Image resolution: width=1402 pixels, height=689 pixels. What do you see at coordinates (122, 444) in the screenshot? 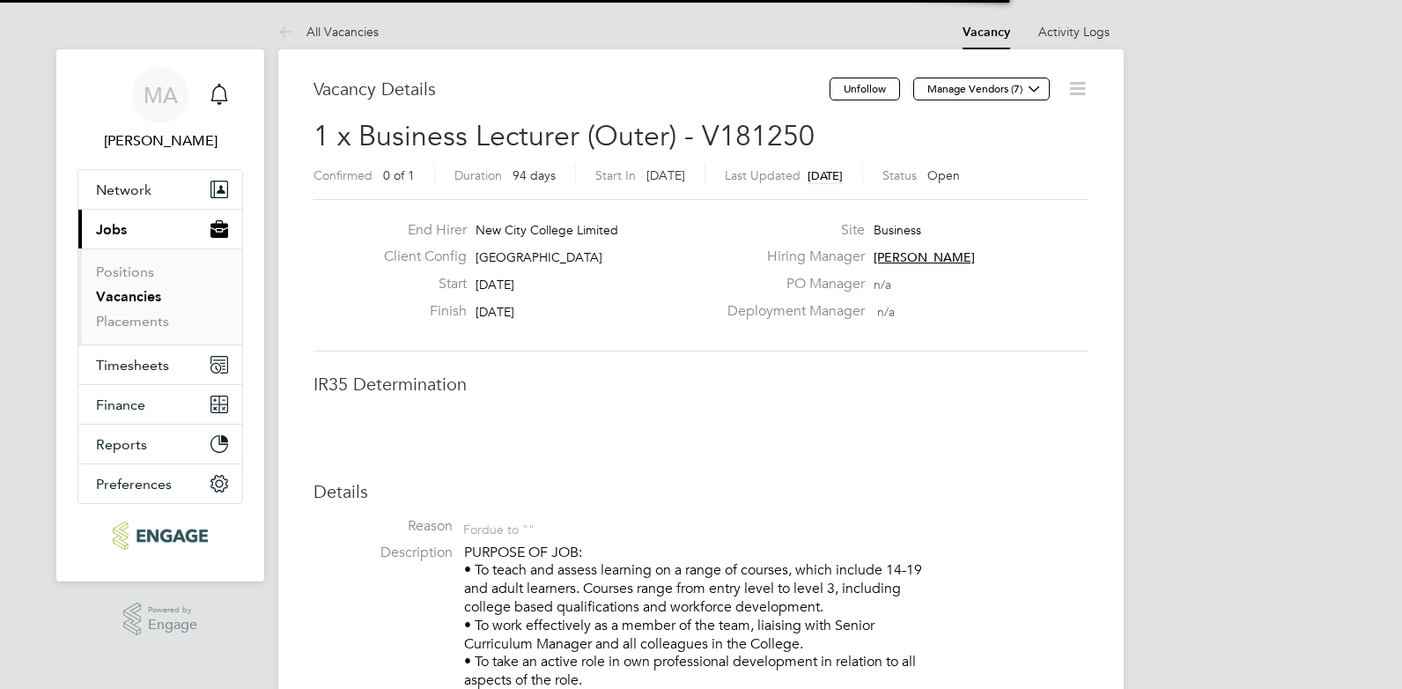
I see `span: Reports` at bounding box center [122, 444].